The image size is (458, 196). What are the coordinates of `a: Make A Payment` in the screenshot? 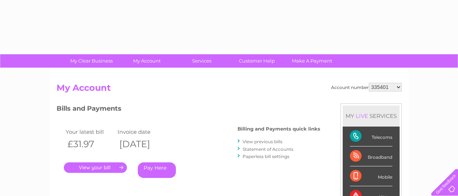 It's located at (312, 61).